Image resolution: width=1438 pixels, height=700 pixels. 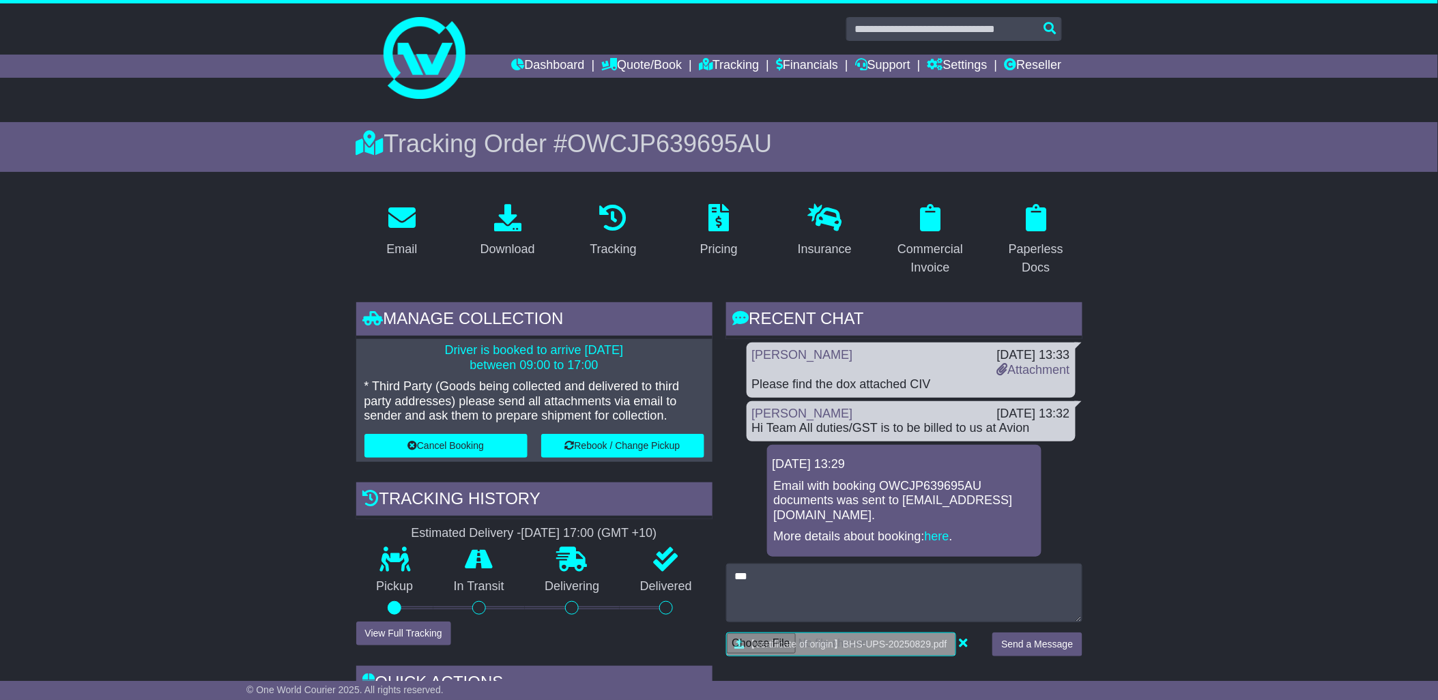 What do you see at coordinates (548, 66) in the screenshot?
I see `a: Dashboard` at bounding box center [548, 66].